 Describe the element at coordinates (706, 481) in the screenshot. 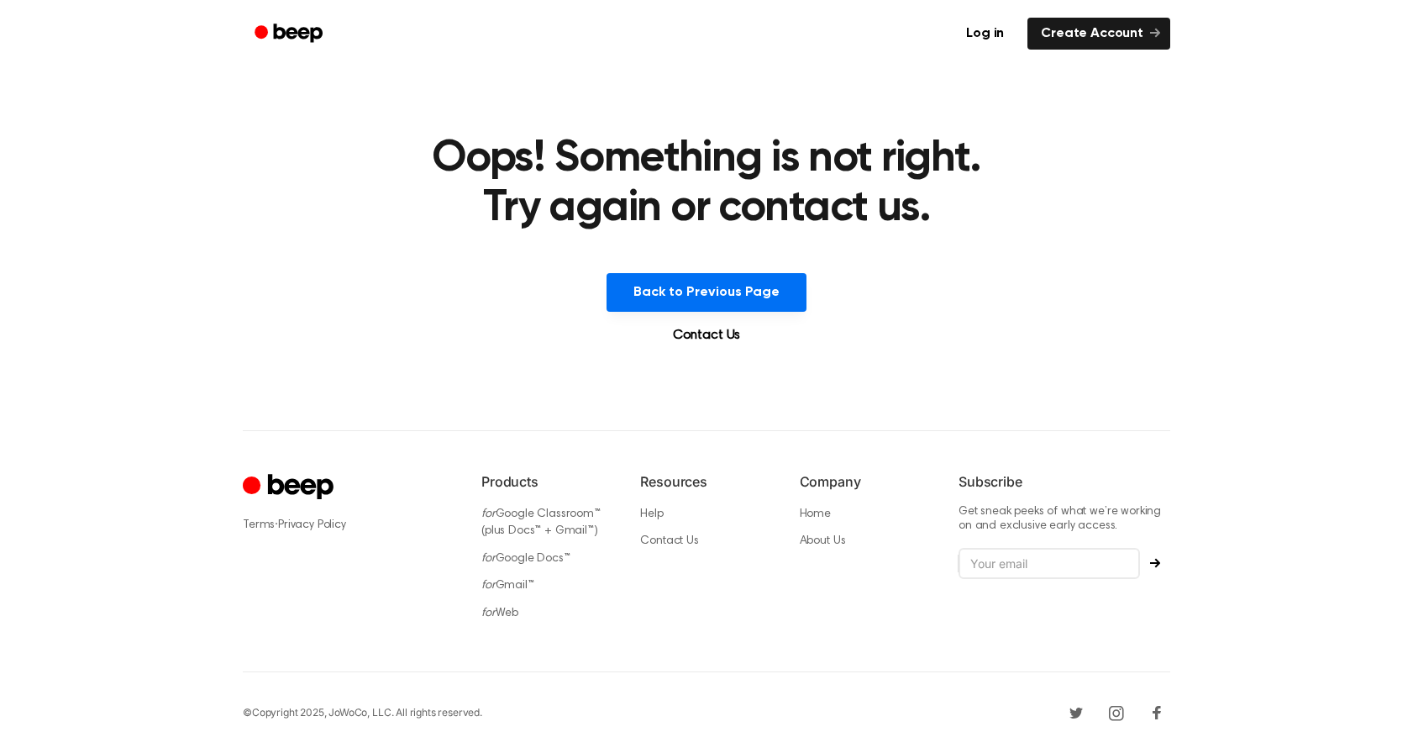

I see `h6: Resources` at that location.